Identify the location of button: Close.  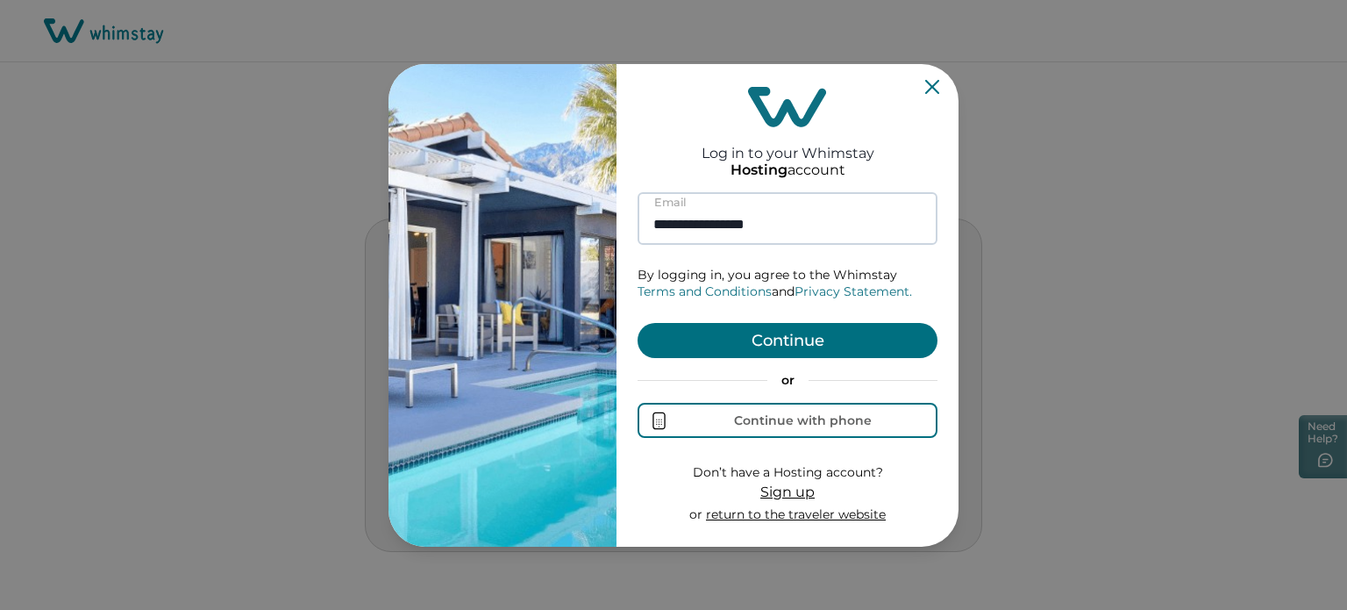
(932, 87).